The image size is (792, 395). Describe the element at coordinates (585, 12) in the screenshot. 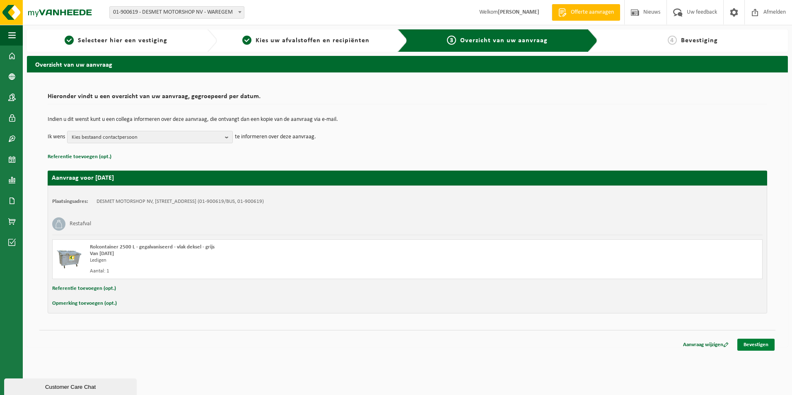

I see `a: Offerte aanvragen` at that location.